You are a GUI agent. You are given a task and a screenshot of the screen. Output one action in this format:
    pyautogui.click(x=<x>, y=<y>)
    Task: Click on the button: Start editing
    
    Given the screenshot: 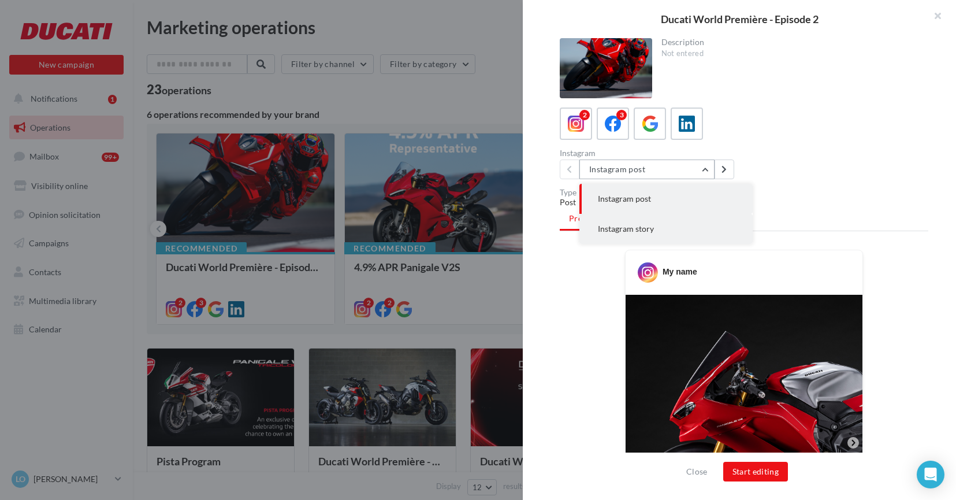 What is the action you would take?
    pyautogui.click(x=755, y=471)
    